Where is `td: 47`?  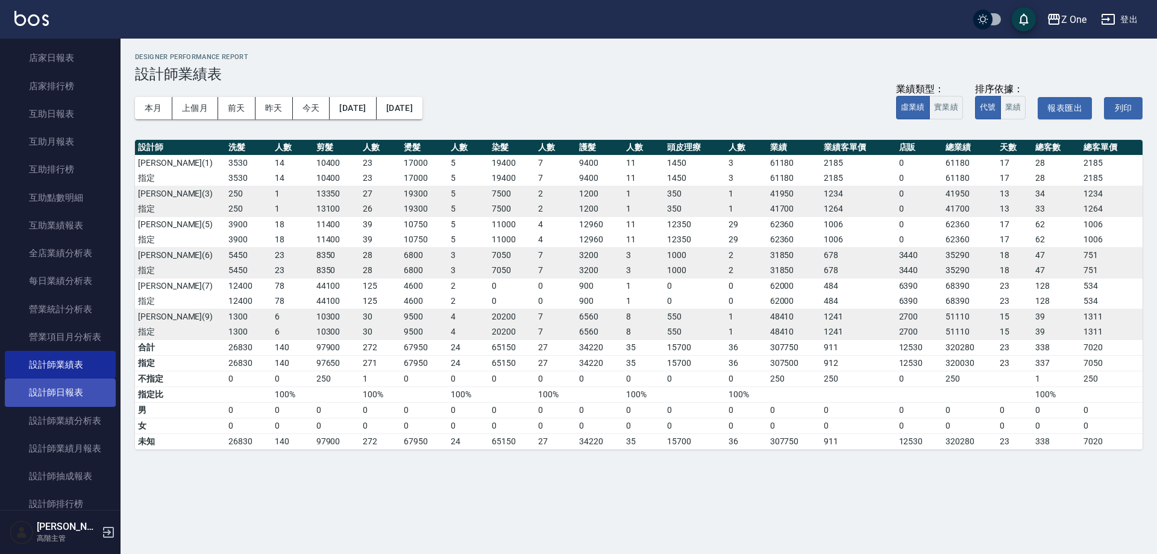 td: 47 is located at coordinates (1057, 255).